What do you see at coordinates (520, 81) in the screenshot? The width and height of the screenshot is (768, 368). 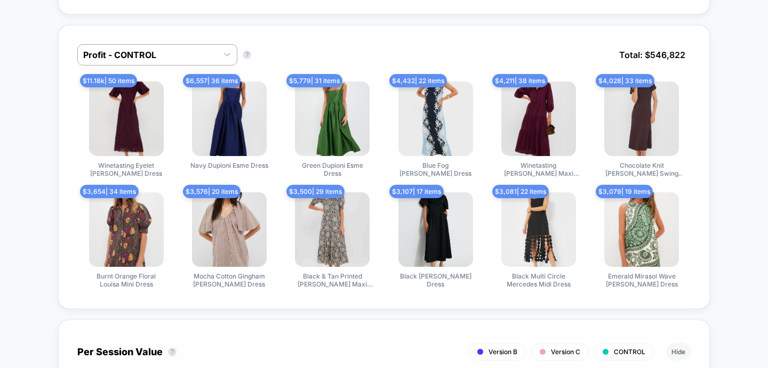 I see `span: $ 4,211 | 38 items` at bounding box center [520, 81].